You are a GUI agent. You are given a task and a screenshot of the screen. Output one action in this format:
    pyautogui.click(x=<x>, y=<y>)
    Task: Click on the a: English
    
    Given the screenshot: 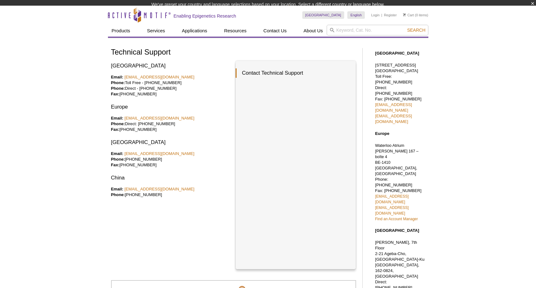 What is the action you would take?
    pyautogui.click(x=356, y=15)
    